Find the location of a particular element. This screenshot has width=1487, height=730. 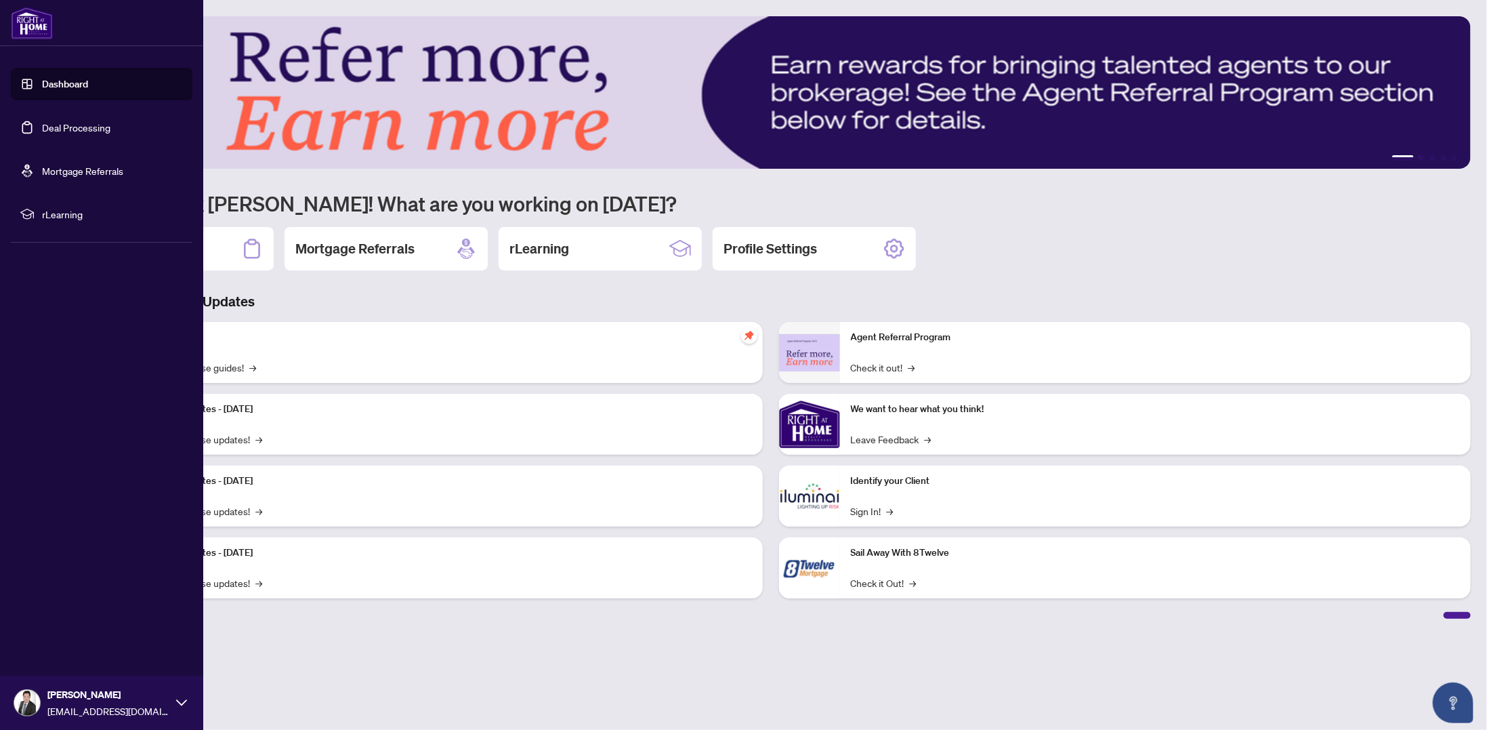

p: Sail Away With 8Twelve is located at coordinates (1156, 553).